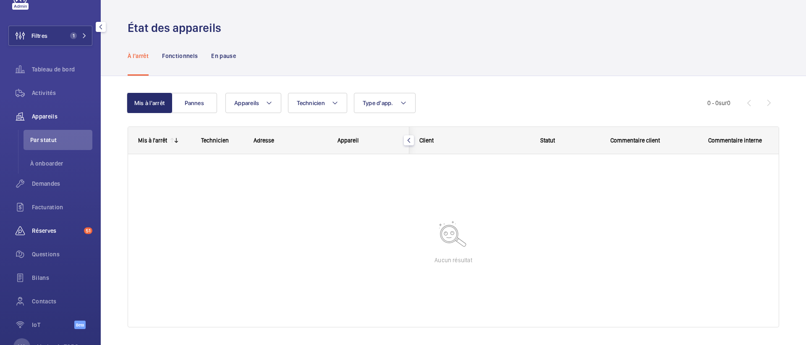 The width and height of the screenshot is (806, 345). Describe the element at coordinates (62, 301) in the screenshot. I see `span: Contacts` at that location.